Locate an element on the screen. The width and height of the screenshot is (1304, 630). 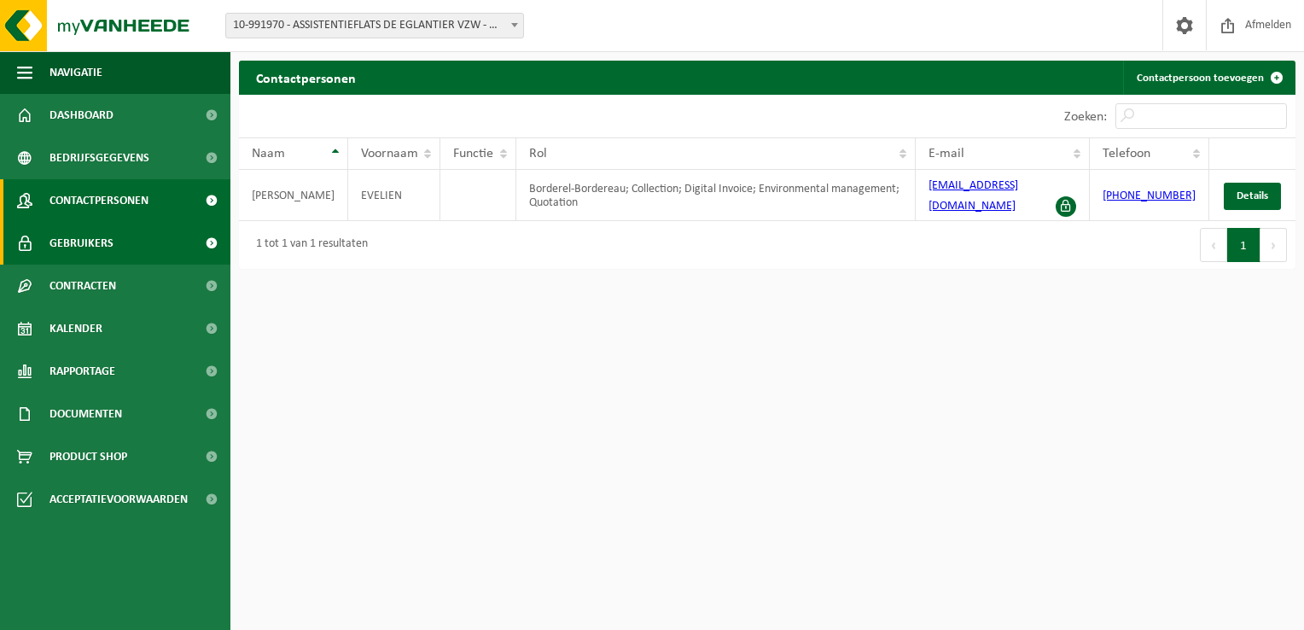
span: Documenten is located at coordinates (85, 414).